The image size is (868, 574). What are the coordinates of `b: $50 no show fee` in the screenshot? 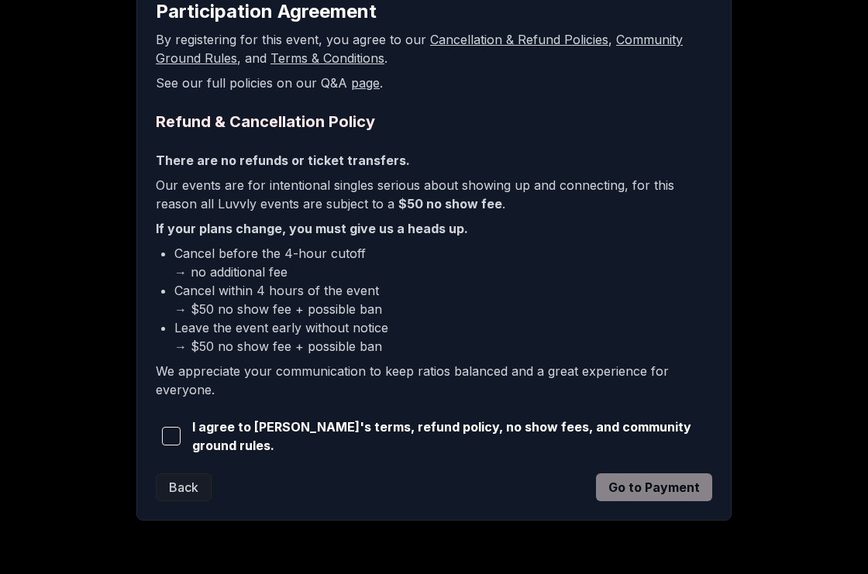 It's located at (450, 204).